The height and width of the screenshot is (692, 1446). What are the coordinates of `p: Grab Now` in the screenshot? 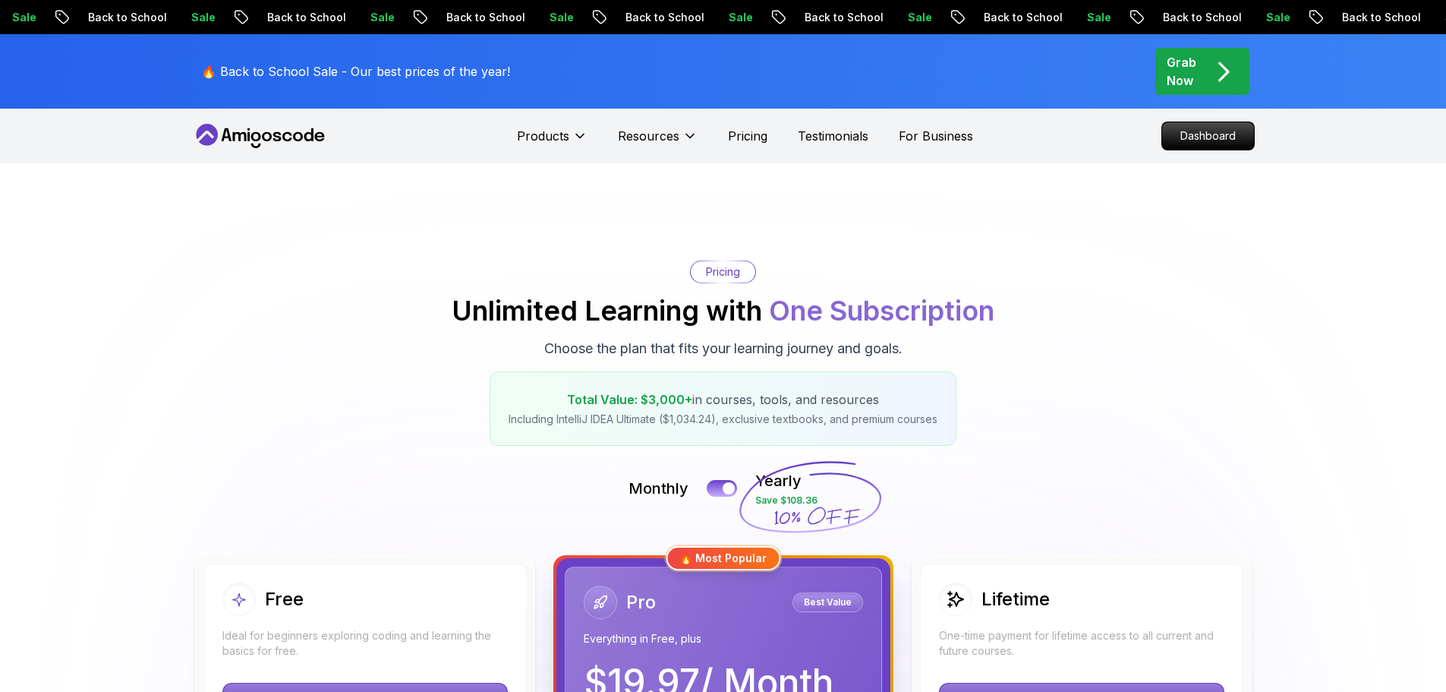 It's located at (1181, 71).